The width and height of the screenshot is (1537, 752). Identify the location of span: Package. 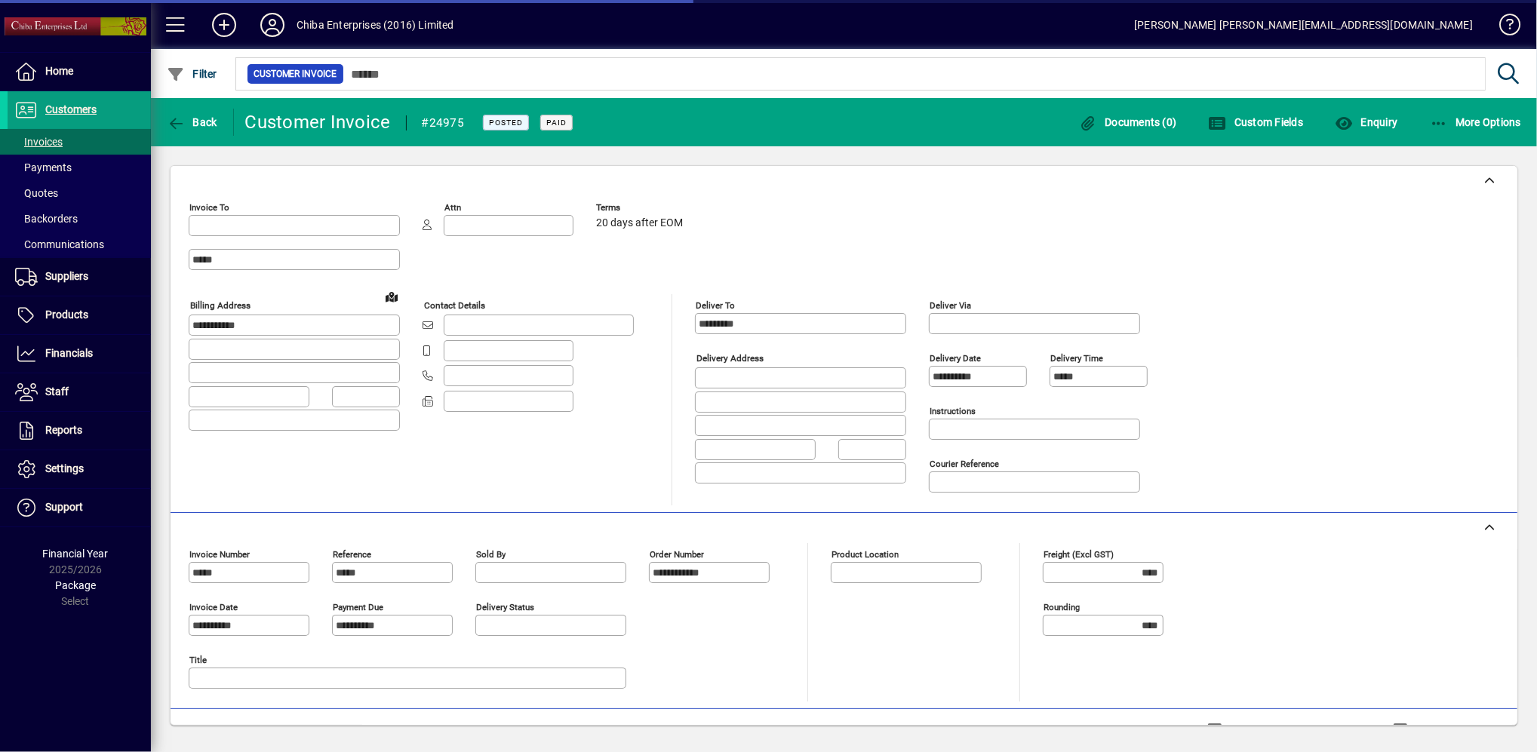
(75, 585).